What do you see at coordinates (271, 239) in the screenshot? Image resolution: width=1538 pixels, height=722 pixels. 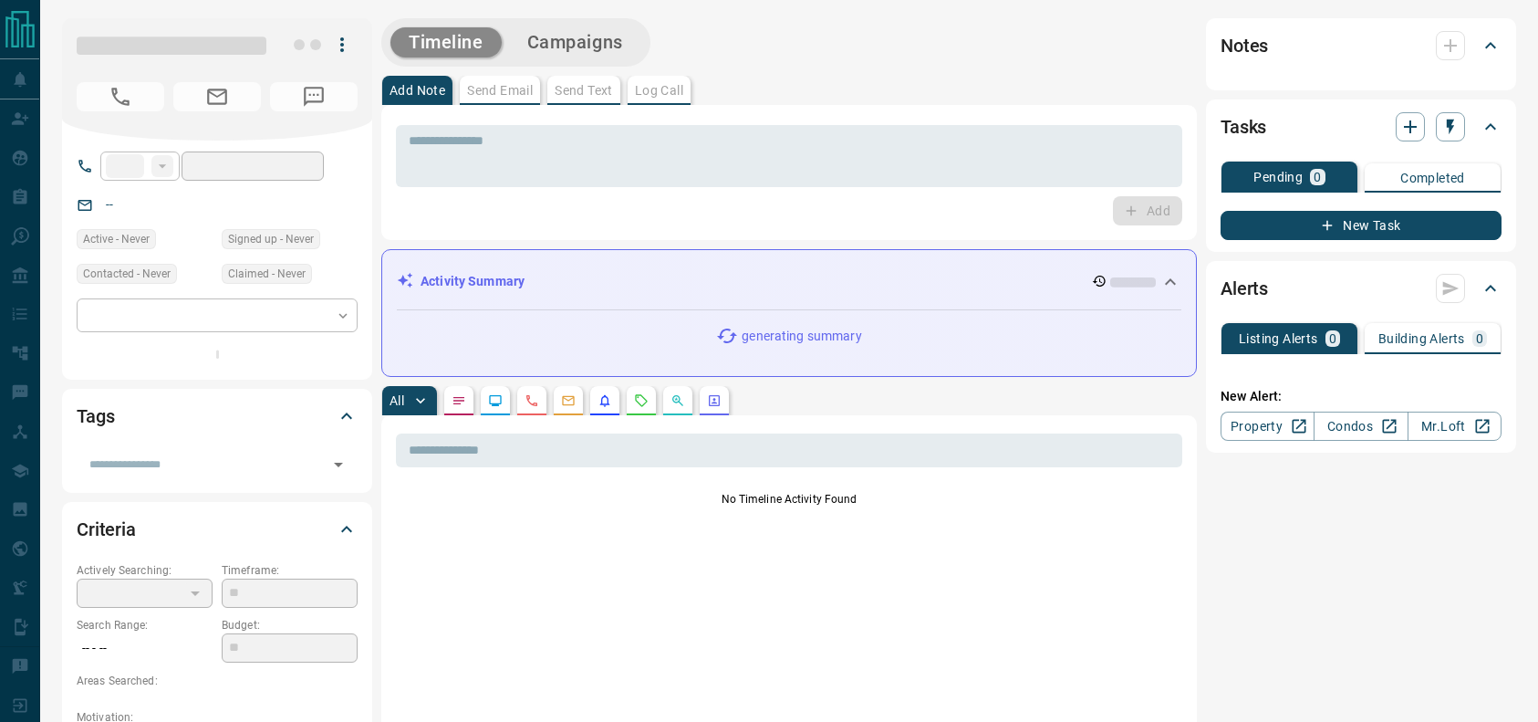 I see `span: Signed up - Never` at bounding box center [271, 239].